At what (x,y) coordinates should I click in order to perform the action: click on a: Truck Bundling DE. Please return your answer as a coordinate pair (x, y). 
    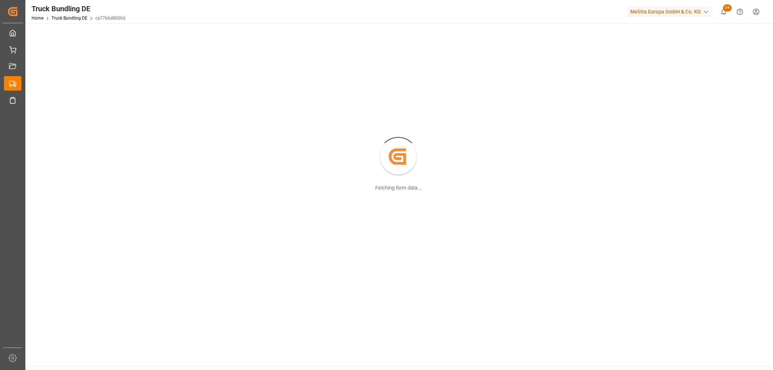
    Looking at the image, I should click on (69, 18).